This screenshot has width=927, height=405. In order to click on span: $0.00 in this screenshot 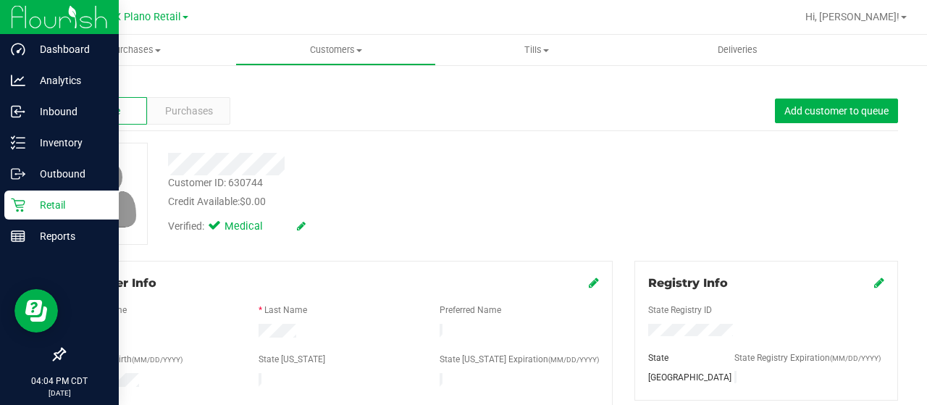, I will do `click(253, 201)`.